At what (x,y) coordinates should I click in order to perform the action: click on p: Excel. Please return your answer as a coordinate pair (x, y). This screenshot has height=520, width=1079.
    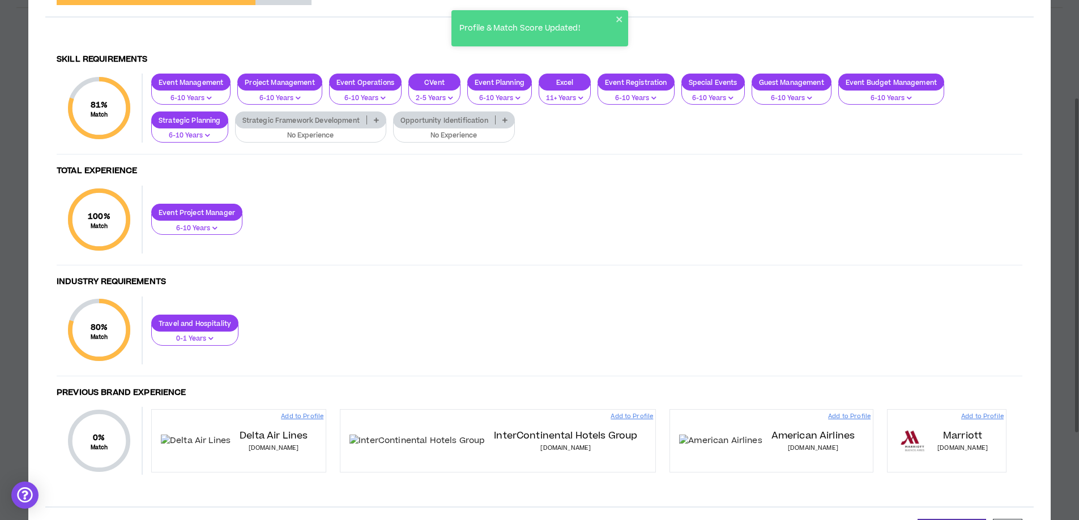
    Looking at the image, I should click on (564, 82).